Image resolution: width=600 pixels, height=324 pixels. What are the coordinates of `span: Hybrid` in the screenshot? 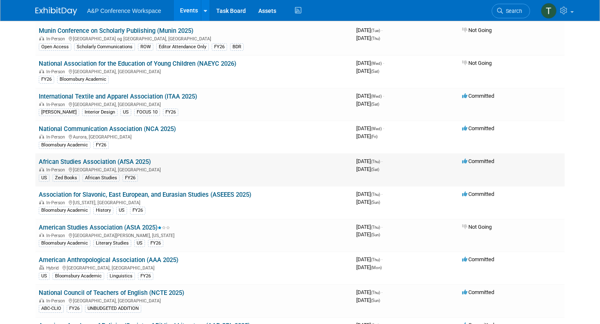 It's located at (54, 268).